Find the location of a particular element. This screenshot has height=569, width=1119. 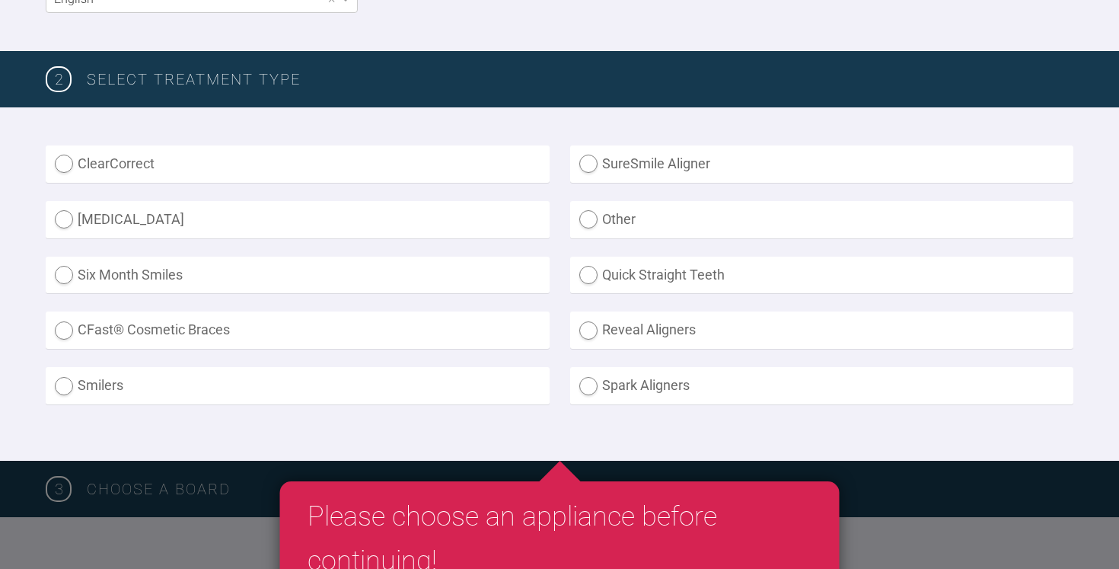

span: 2 is located at coordinates (59, 79).